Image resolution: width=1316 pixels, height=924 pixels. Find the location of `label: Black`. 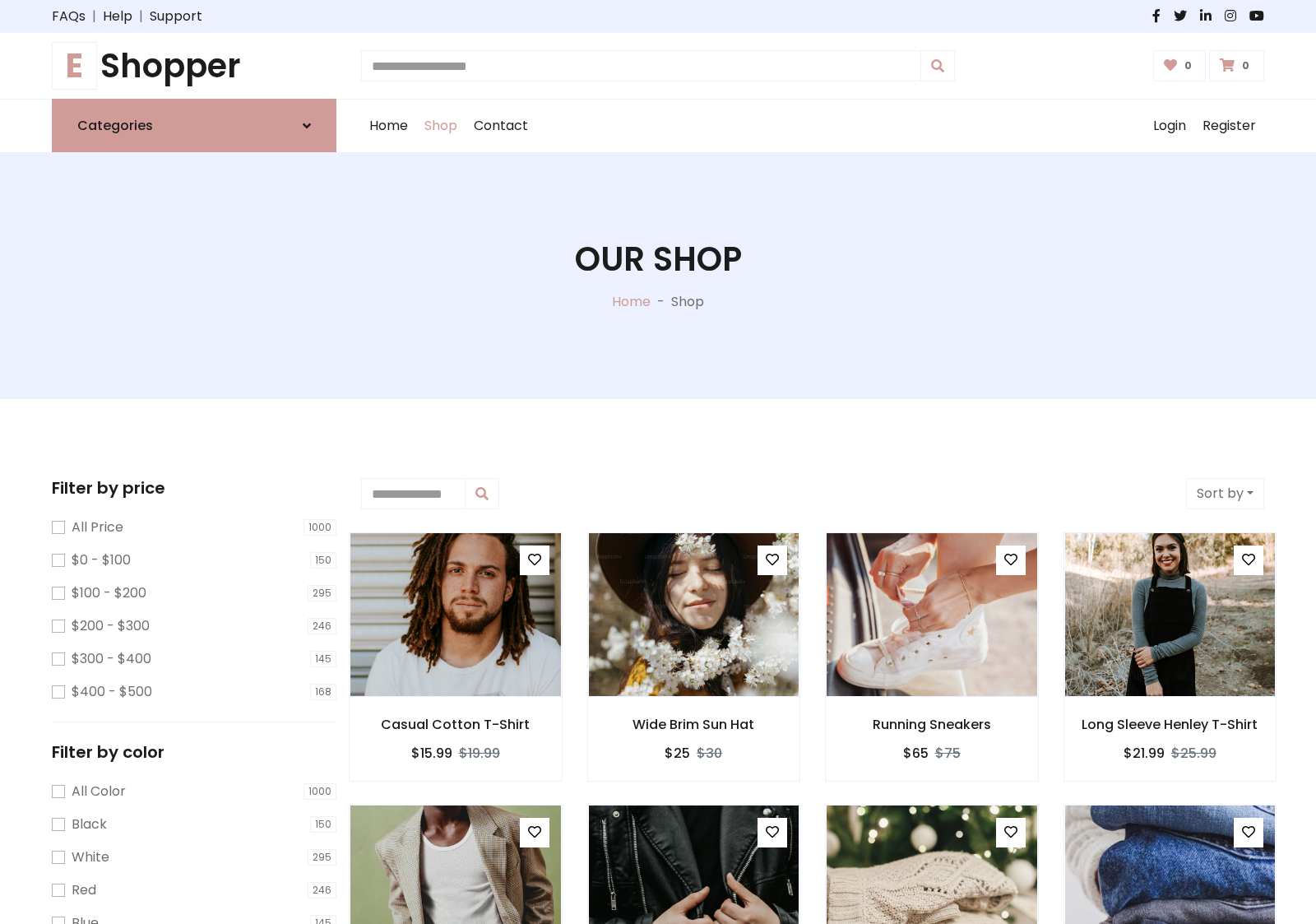

label: Black is located at coordinates (89, 825).